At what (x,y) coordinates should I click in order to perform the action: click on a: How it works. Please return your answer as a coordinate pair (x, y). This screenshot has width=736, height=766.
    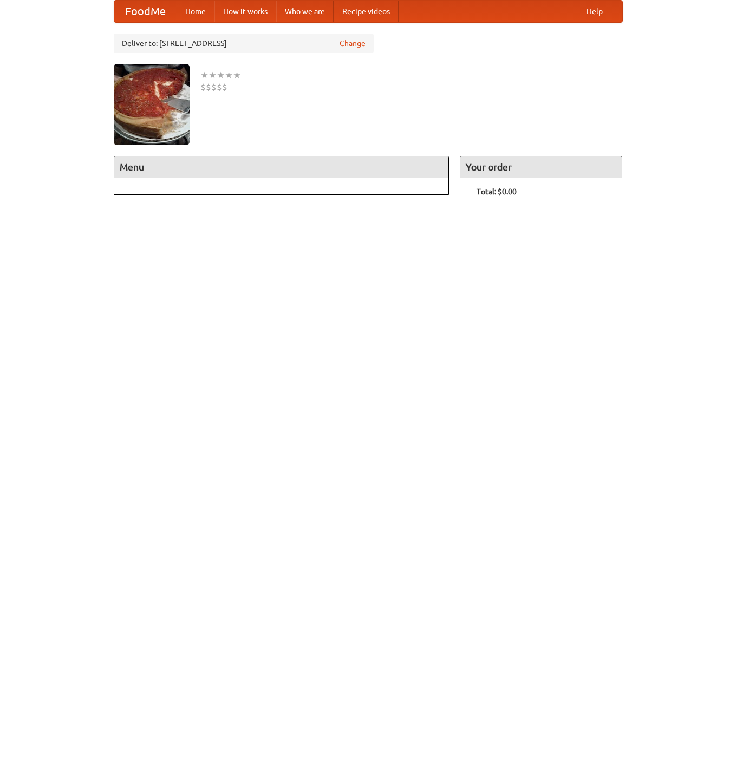
    Looking at the image, I should click on (245, 11).